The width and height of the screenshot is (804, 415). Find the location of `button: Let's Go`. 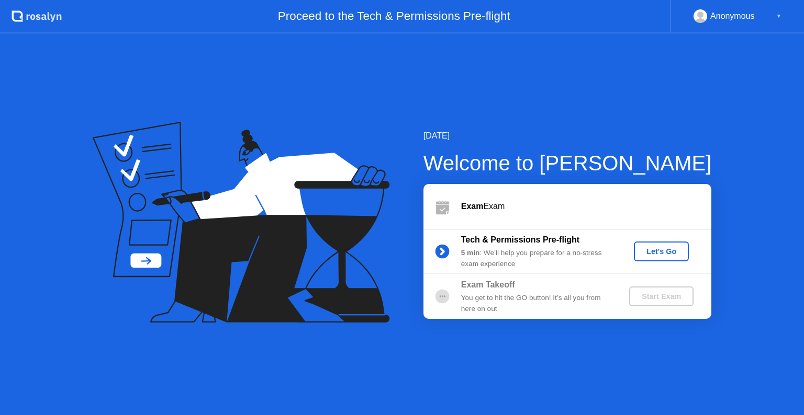

button: Let's Go is located at coordinates (661, 252).